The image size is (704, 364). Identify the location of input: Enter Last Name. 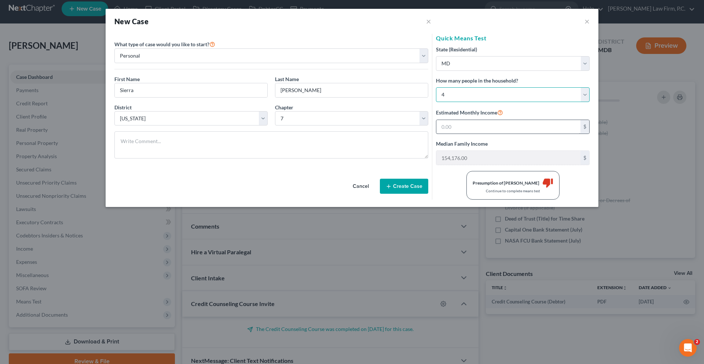
(352, 90).